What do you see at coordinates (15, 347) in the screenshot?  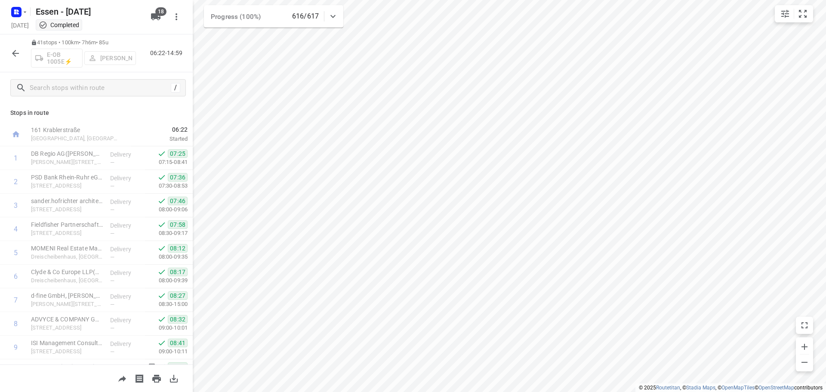 I see `div: 9` at bounding box center [15, 347].